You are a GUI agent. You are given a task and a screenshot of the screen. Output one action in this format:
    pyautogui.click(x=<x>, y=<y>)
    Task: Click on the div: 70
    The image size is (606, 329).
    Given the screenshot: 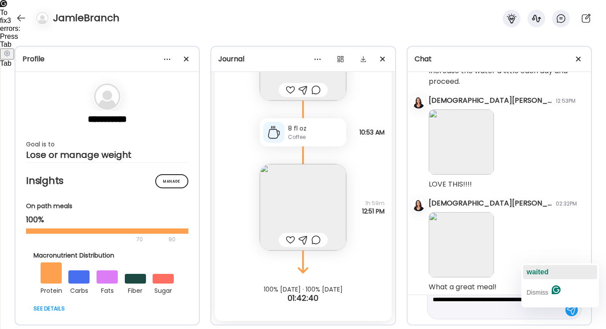 What is the action you would take?
    pyautogui.click(x=96, y=239)
    